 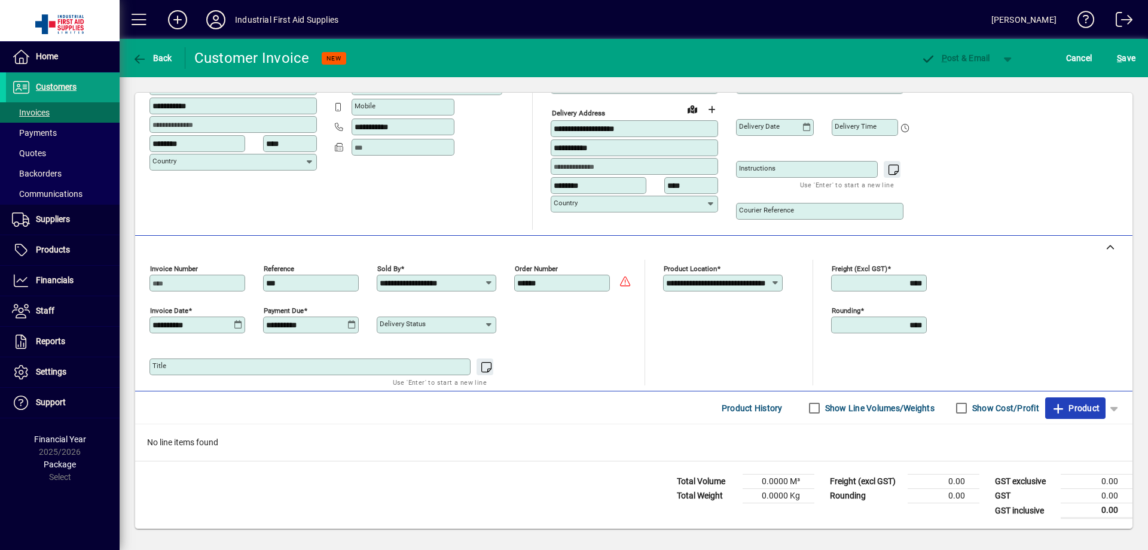 What do you see at coordinates (174, 269) in the screenshot?
I see `mat-label: Invoice number` at bounding box center [174, 269].